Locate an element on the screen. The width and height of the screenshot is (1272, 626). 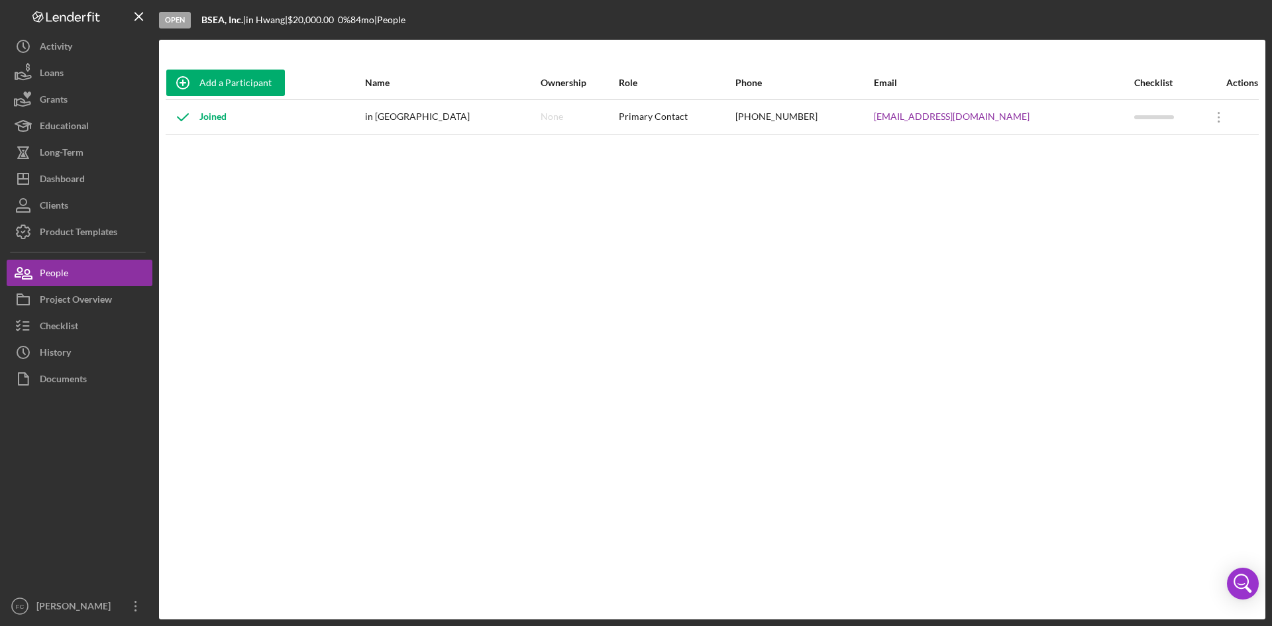
button: Checklist is located at coordinates (80, 326).